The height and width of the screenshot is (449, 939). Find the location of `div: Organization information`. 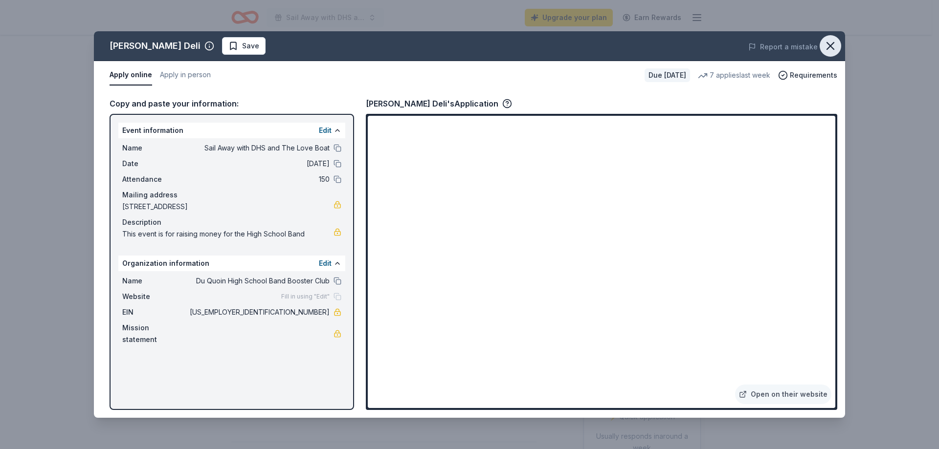

div: Organization information is located at coordinates (232, 264).